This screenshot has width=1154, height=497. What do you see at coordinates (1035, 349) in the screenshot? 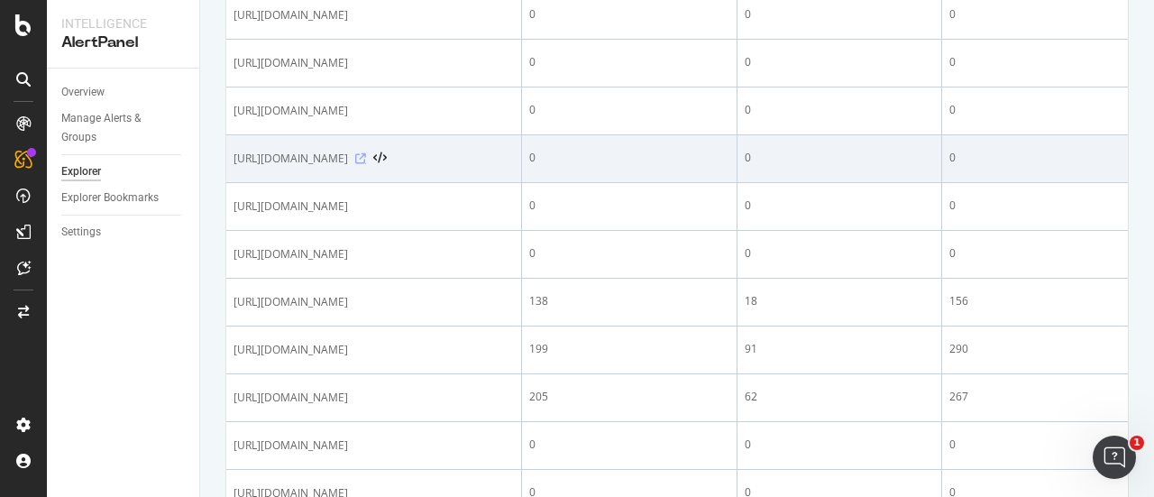
I see `div: 290` at bounding box center [1035, 349].